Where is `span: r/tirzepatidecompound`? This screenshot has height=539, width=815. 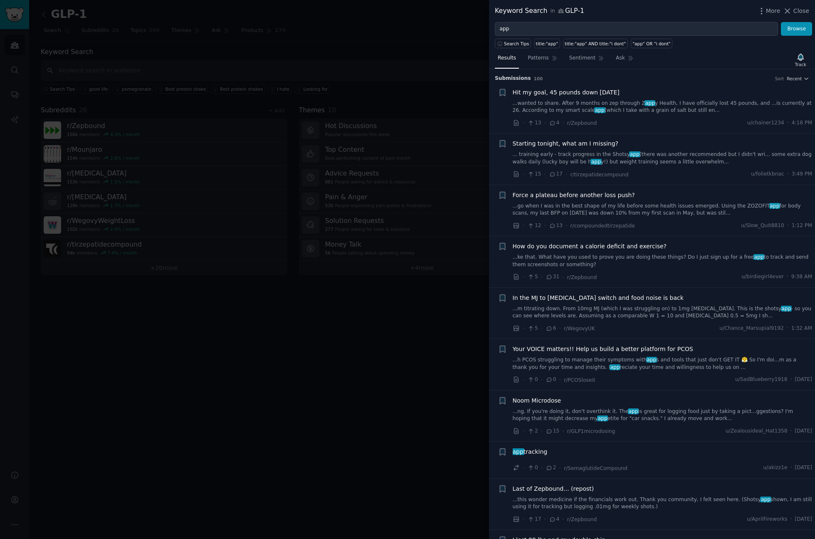 span: r/tirzepatidecompound is located at coordinates (600, 175).